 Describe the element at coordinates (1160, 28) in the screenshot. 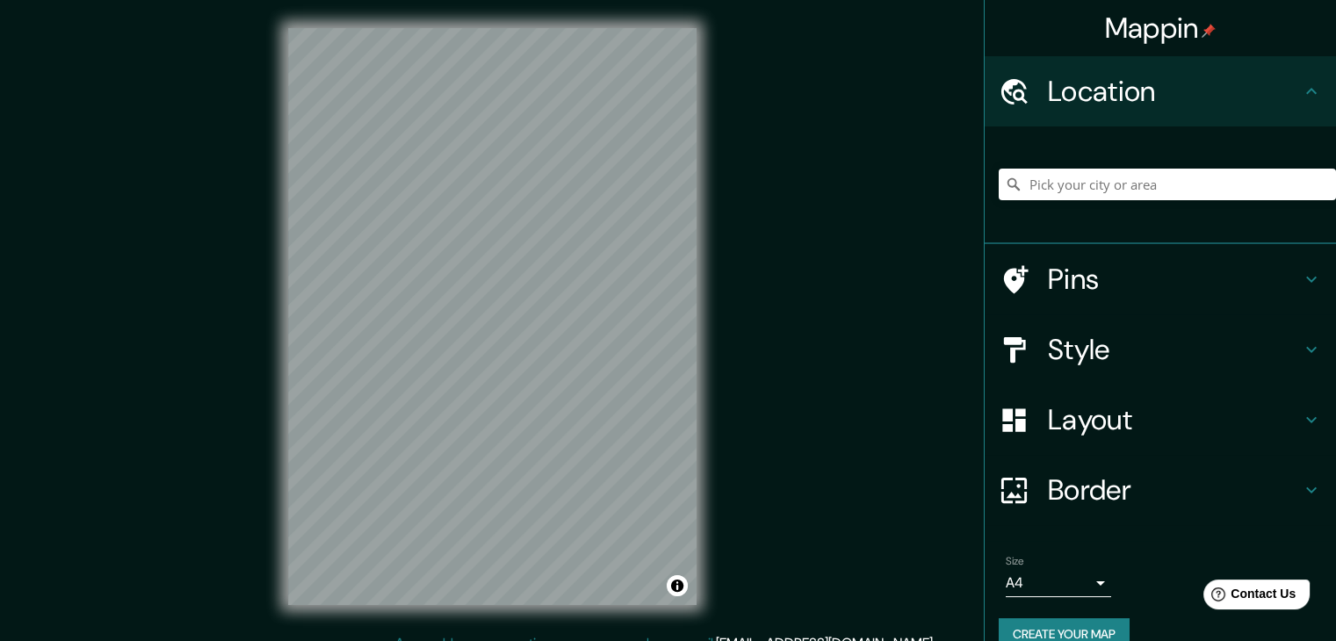

I see `h4: Mappin` at that location.